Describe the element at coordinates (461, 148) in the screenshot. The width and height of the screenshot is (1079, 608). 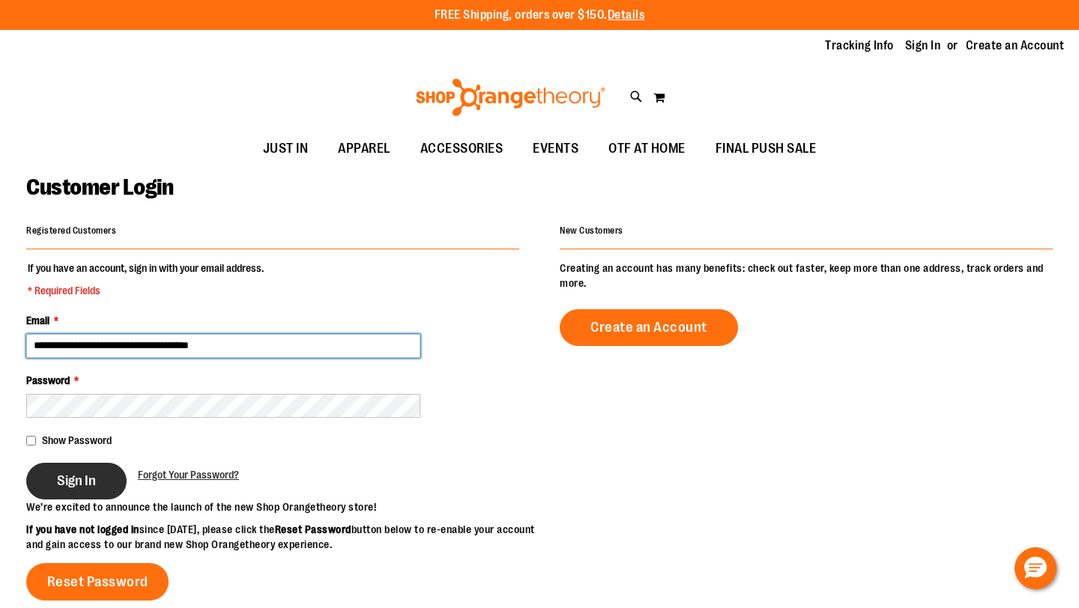
I see `span: ACCESSORIES` at that location.